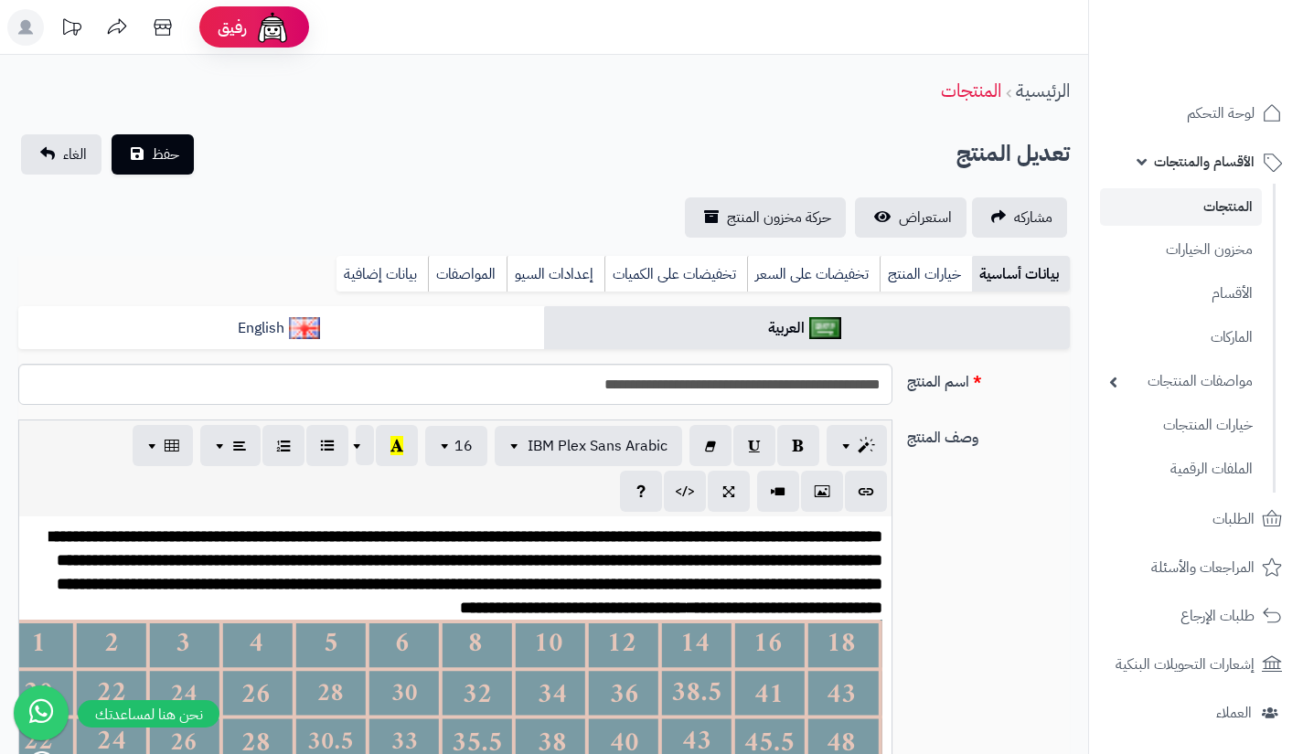 This screenshot has width=1303, height=754. I want to click on span: حركة مخزون المنتج, so click(779, 218).